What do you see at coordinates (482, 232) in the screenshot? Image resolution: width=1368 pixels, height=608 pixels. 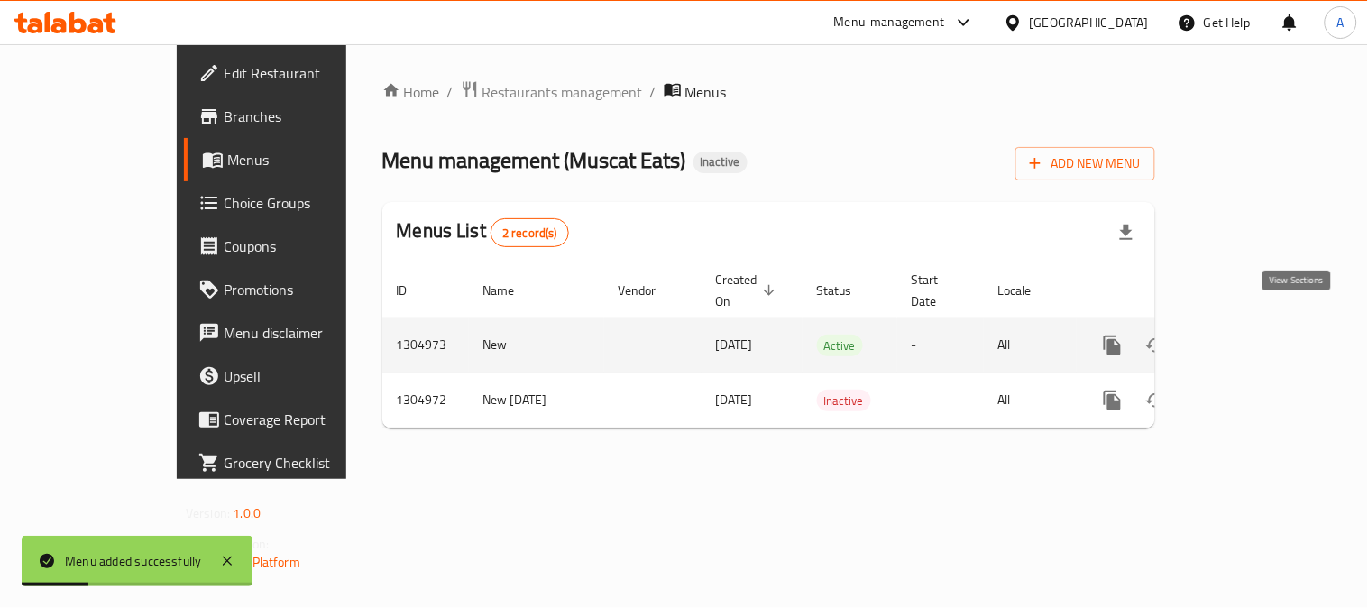 I see `h2: Menus List` at bounding box center [482, 232].